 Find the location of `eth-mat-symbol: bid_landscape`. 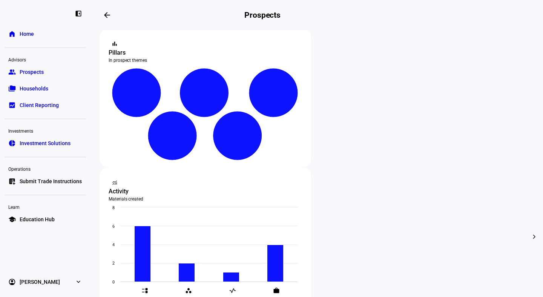

eth-mat-symbol: bid_landscape is located at coordinates (12, 105).